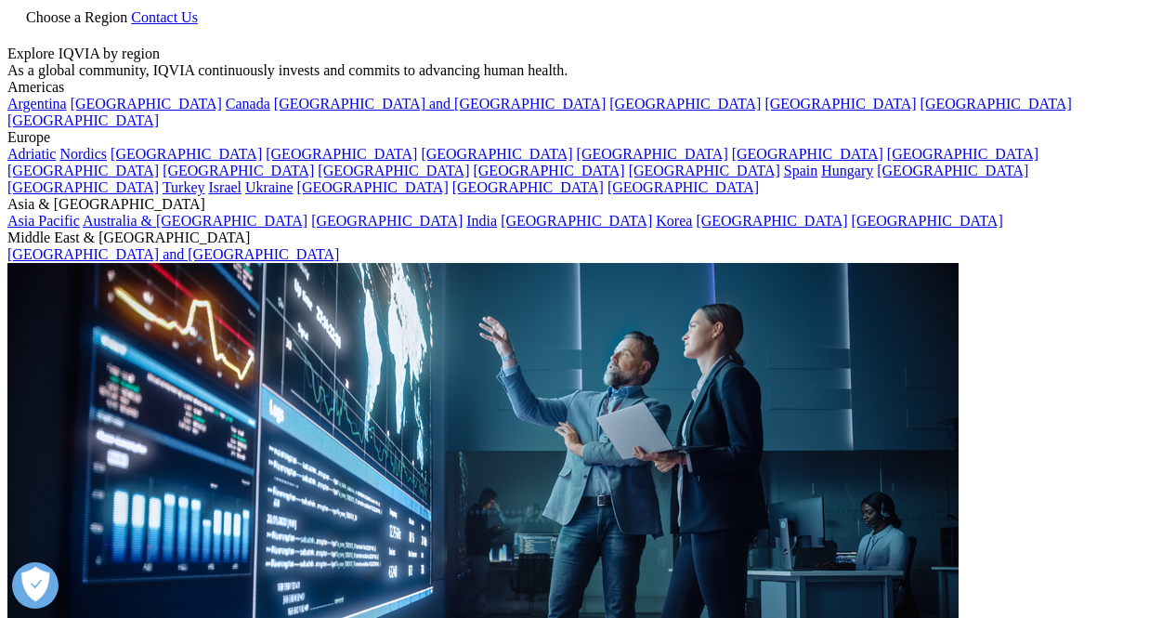 This screenshot has height=618, width=1175. Describe the element at coordinates (587, 54) in the screenshot. I see `div: Explore IQVIA by region` at that location.